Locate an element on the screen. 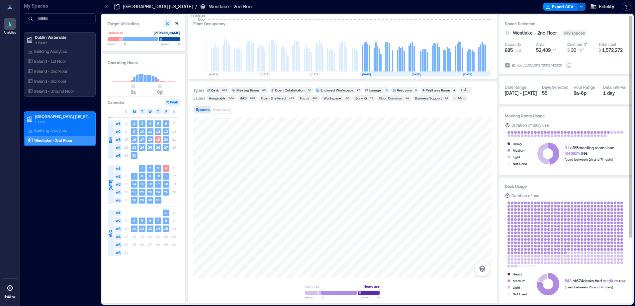  h3: Meeting Room Usage is located at coordinates (566, 116).